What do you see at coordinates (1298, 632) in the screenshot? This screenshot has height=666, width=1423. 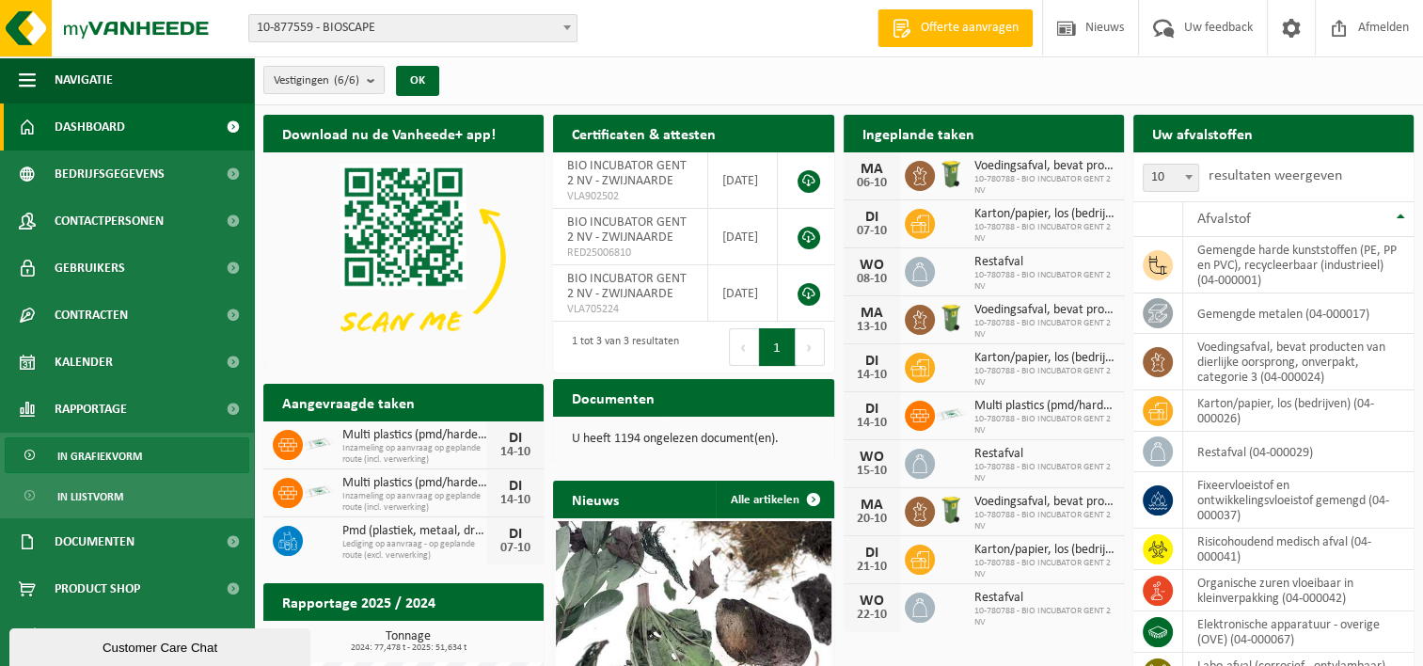 I see `td: elektronische apparatuur - overige (OVE) (04-000067)` at bounding box center [1298, 632].